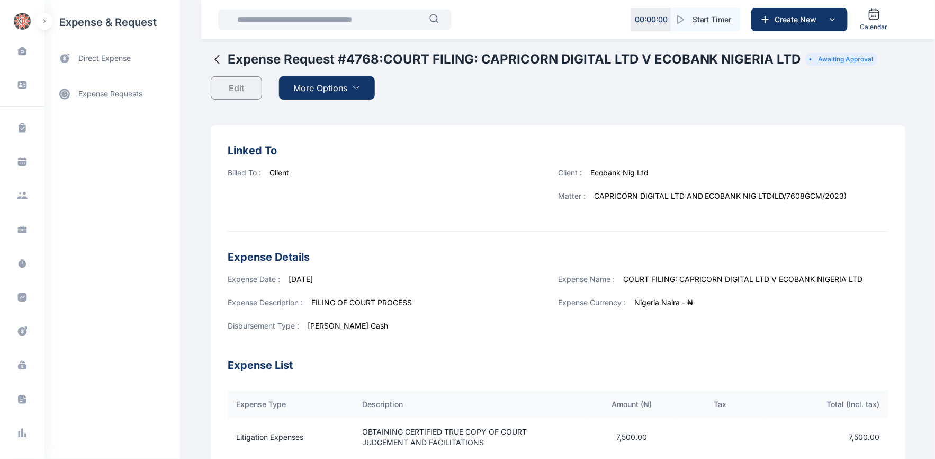 Image resolution: width=935 pixels, height=459 pixels. What do you see at coordinates (112, 89) in the screenshot?
I see `div: expense requests` at bounding box center [112, 89].